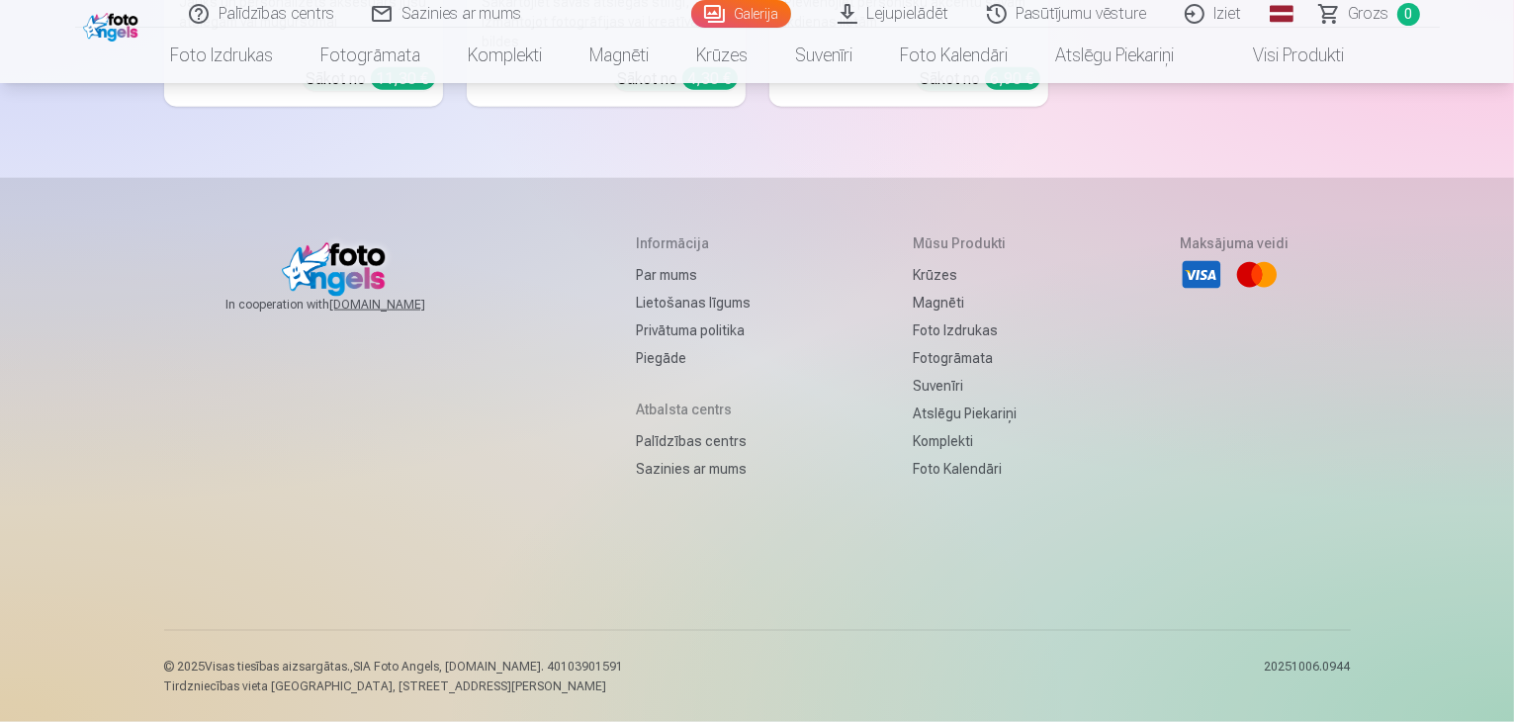 This screenshot has width=1514, height=722. What do you see at coordinates (1256, 275) in the screenshot?
I see `li: Mastercard` at bounding box center [1256, 275].